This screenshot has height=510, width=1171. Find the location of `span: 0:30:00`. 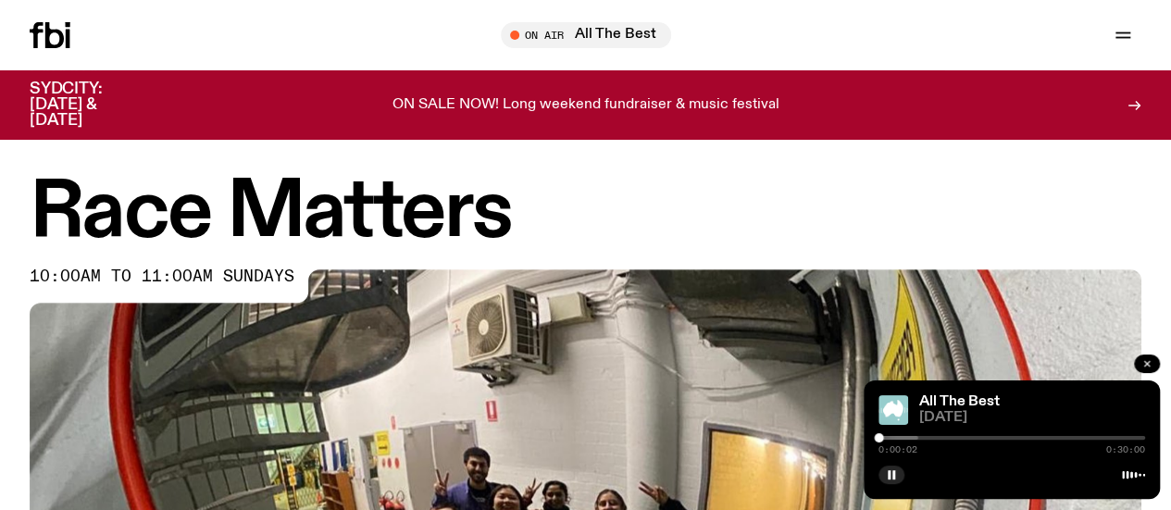

span: 0:30:00 is located at coordinates (1126, 450).